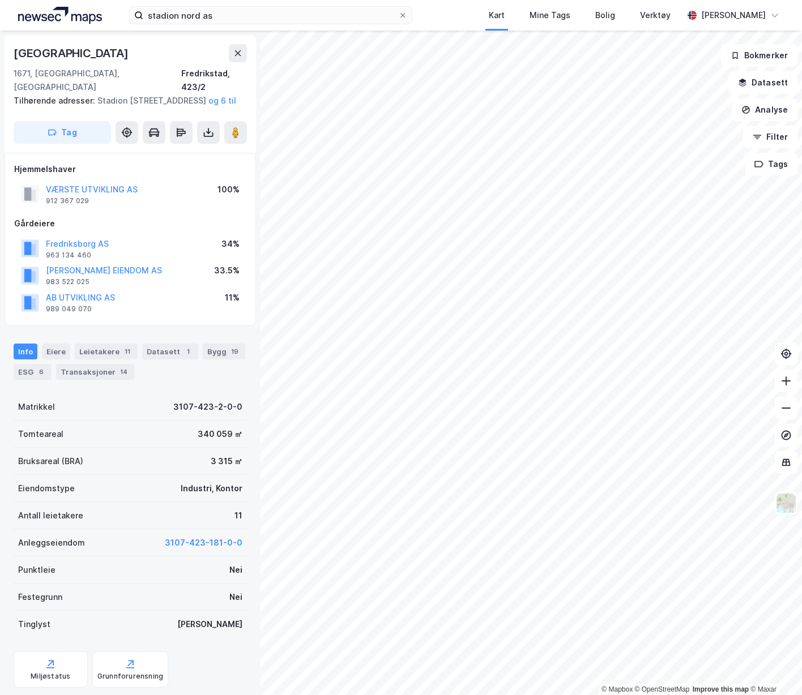 Image resolution: width=802 pixels, height=695 pixels. Describe the element at coordinates (234, 352) in the screenshot. I see `div: 19` at that location.